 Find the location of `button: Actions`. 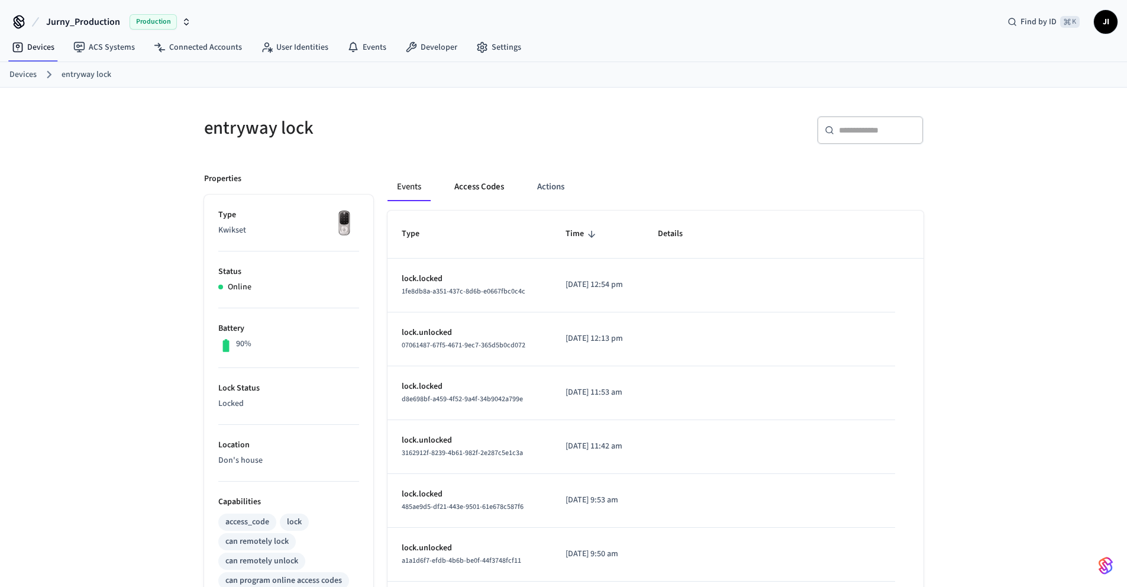

button: Actions is located at coordinates (551, 187).